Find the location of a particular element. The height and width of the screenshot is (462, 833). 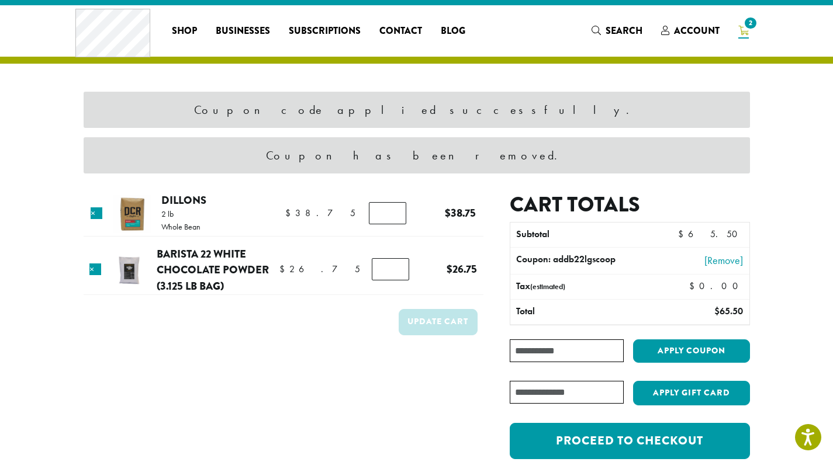

a: Barista 22 White Chocolate Powder (3.125 lb bag) is located at coordinates (213, 270).